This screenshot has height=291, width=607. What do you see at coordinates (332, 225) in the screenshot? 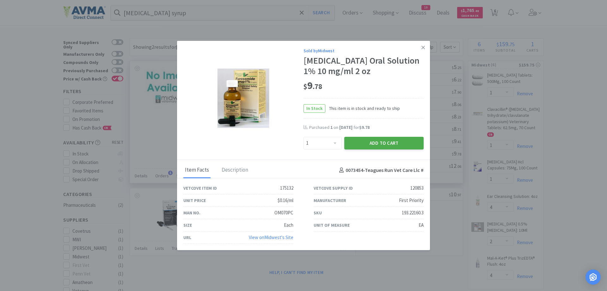
I see `div: Unit of Measure` at bounding box center [332, 225].